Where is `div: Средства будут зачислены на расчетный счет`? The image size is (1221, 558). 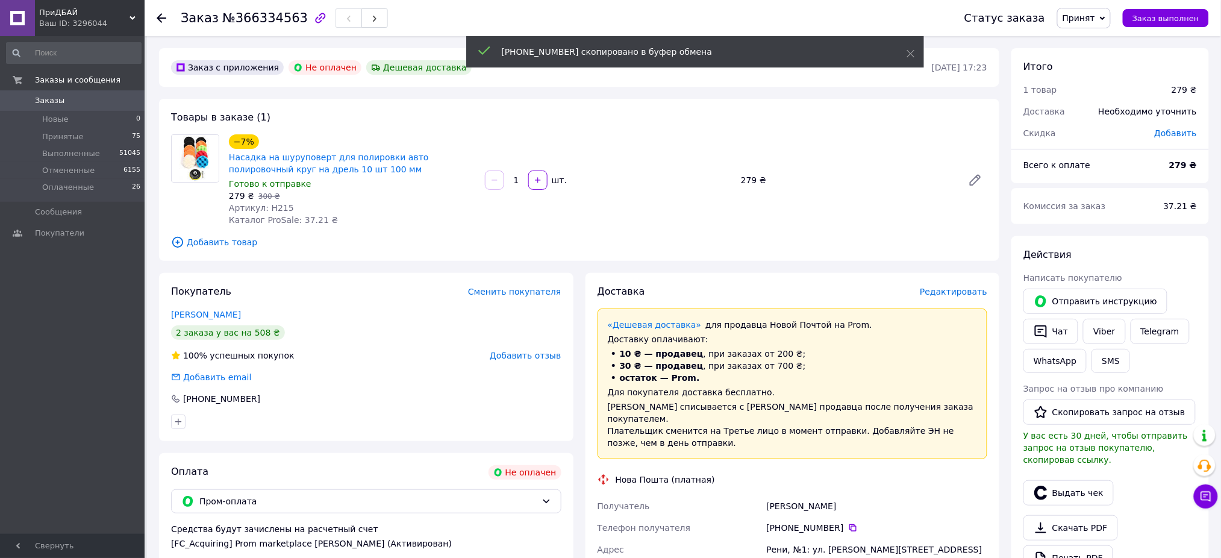 div: Средства будут зачислены на расчетный счет is located at coordinates (366, 536).